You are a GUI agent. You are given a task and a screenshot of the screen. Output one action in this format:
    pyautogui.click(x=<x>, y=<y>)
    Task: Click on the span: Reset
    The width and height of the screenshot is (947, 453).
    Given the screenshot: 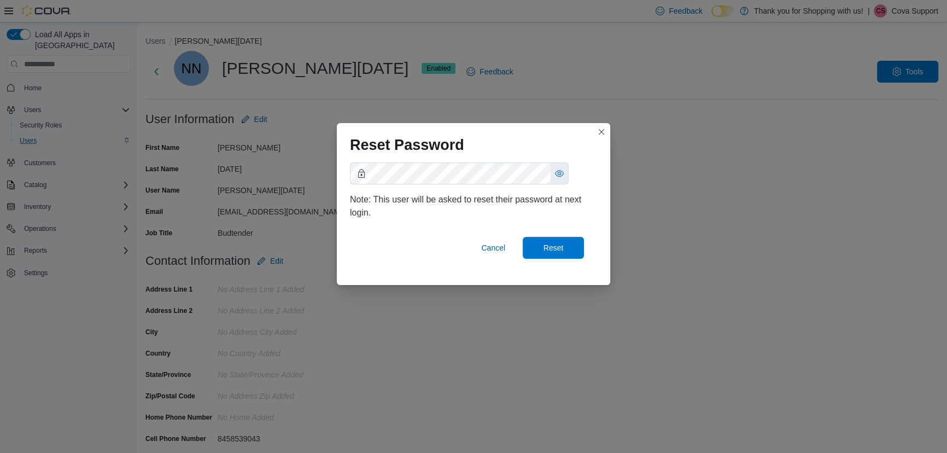 What is the action you would take?
    pyautogui.click(x=553, y=248)
    